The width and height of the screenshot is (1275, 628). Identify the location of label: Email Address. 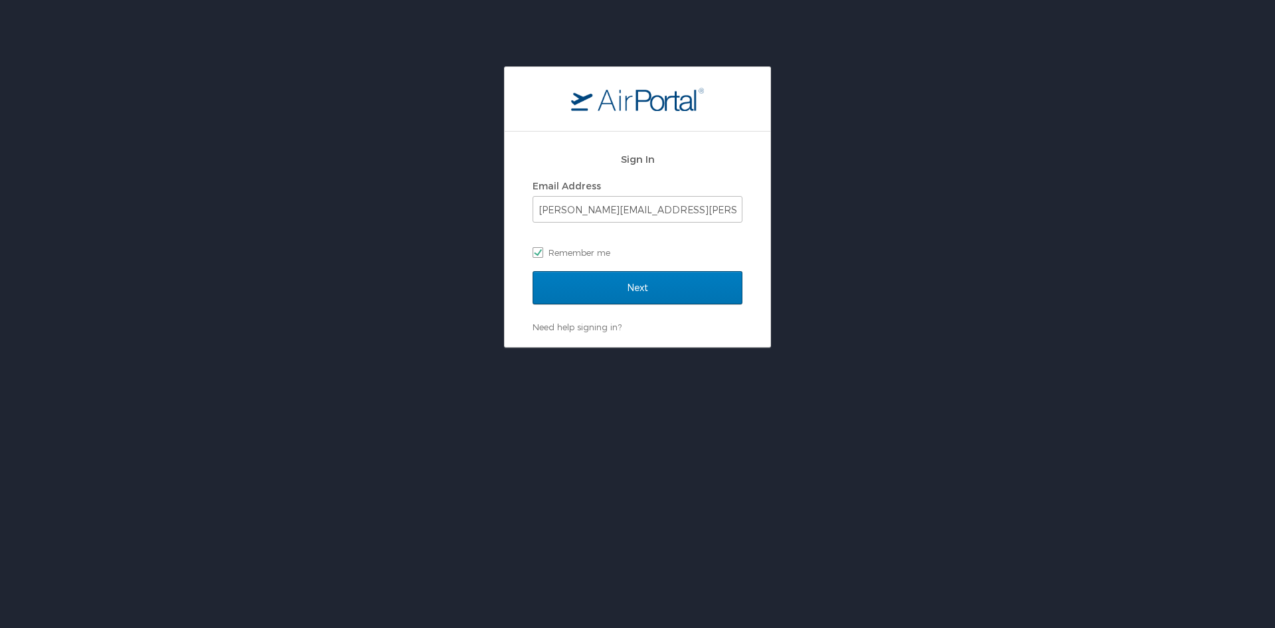
(567, 185).